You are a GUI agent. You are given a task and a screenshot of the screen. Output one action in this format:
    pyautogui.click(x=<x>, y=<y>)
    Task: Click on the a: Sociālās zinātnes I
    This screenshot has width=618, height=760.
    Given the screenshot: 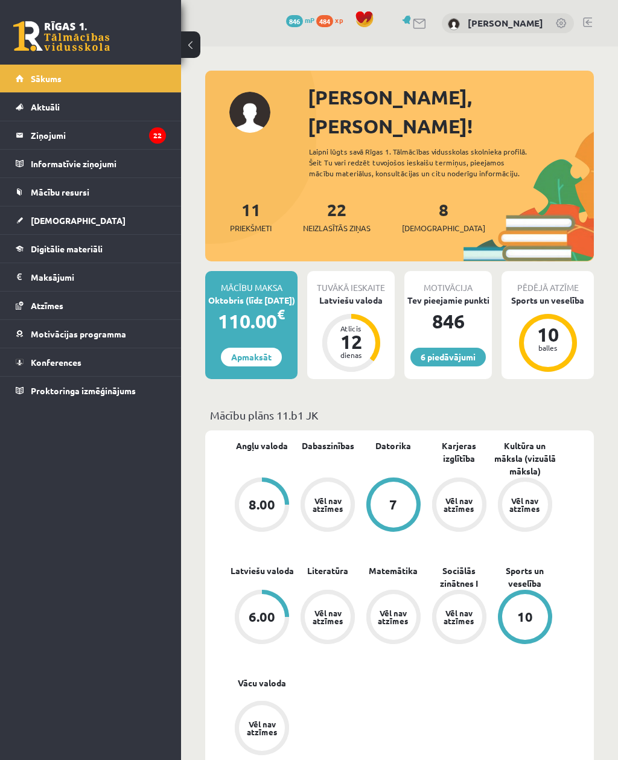 What is the action you would take?
    pyautogui.click(x=459, y=577)
    